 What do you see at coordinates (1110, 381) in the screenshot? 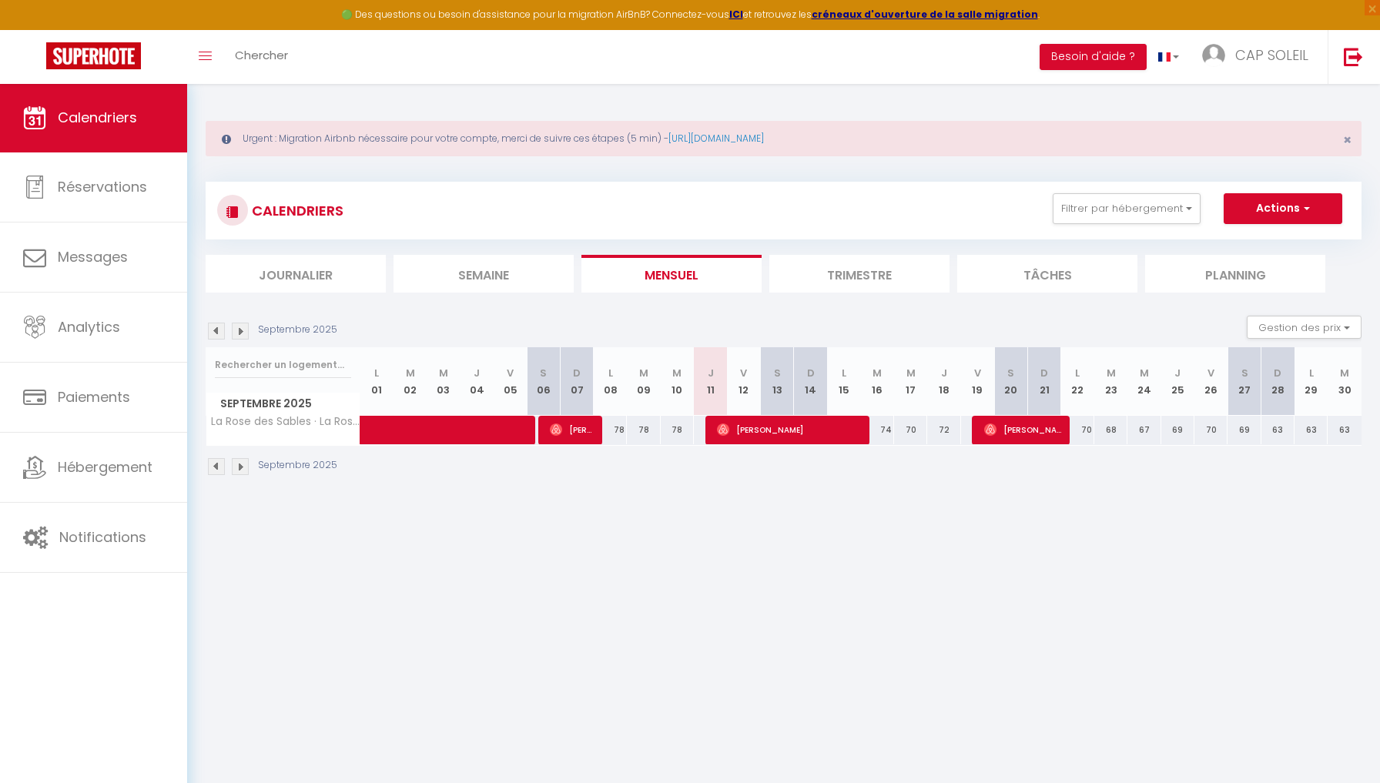
I see `th: 23` at bounding box center [1110, 381].